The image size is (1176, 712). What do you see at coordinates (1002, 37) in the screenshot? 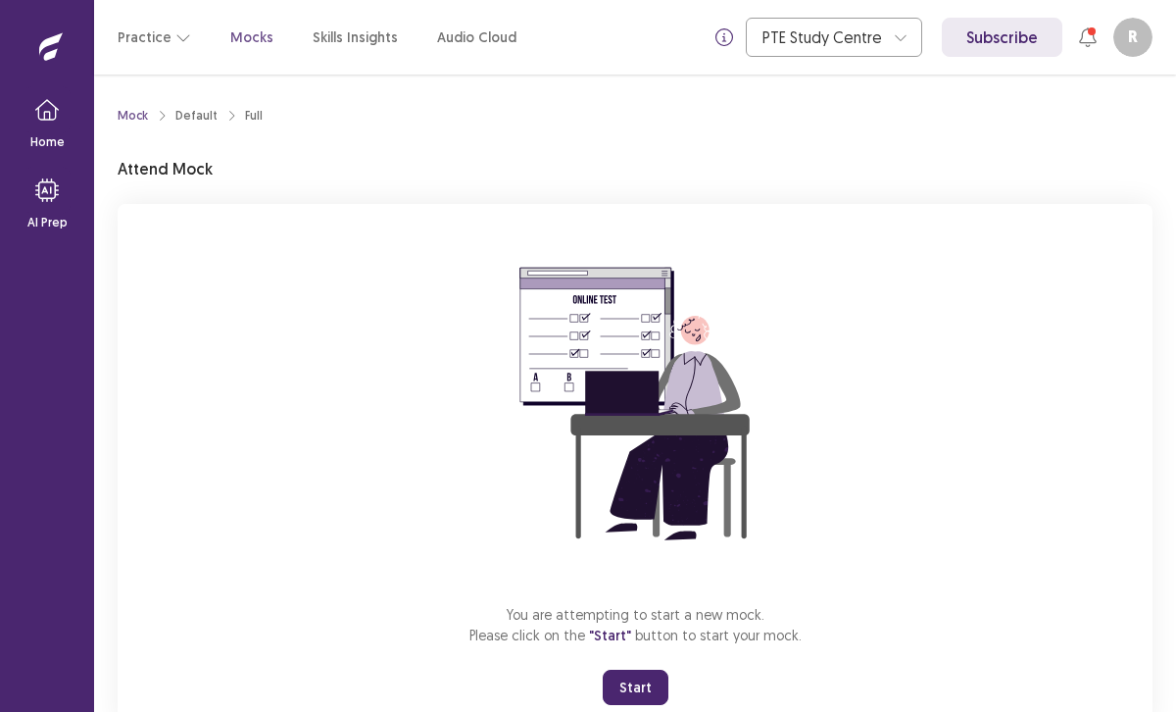
I see `a: Subscribe` at bounding box center [1002, 37].